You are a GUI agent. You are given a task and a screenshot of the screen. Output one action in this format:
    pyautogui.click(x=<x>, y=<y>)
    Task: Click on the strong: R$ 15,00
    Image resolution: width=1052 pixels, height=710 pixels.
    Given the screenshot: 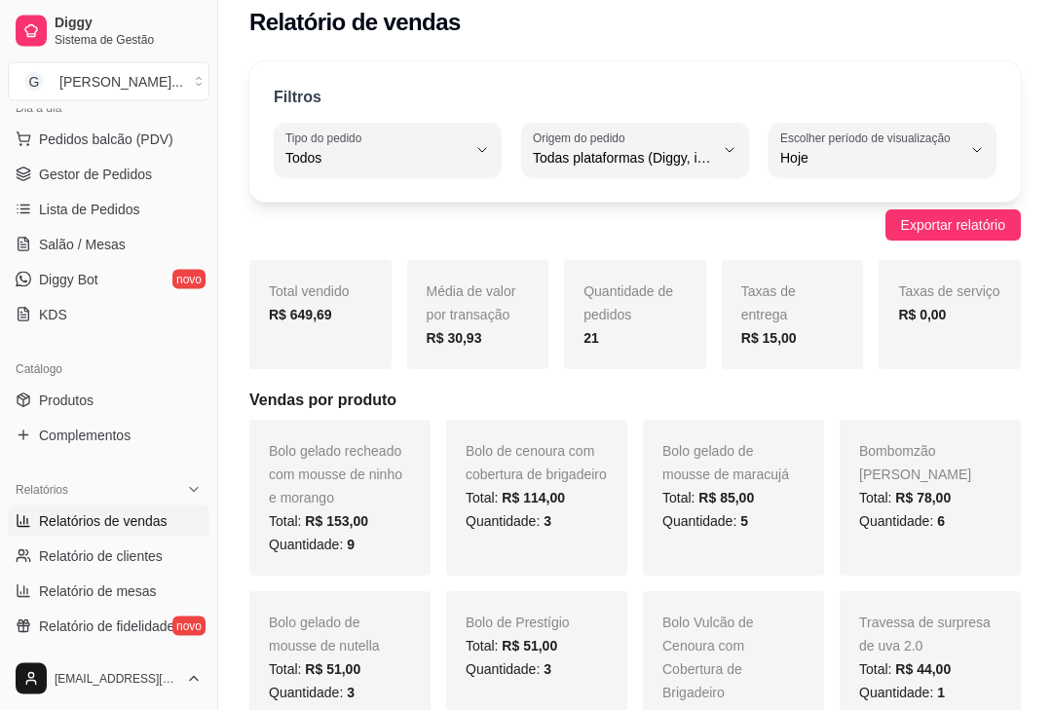 What is the action you would take?
    pyautogui.click(x=768, y=339)
    